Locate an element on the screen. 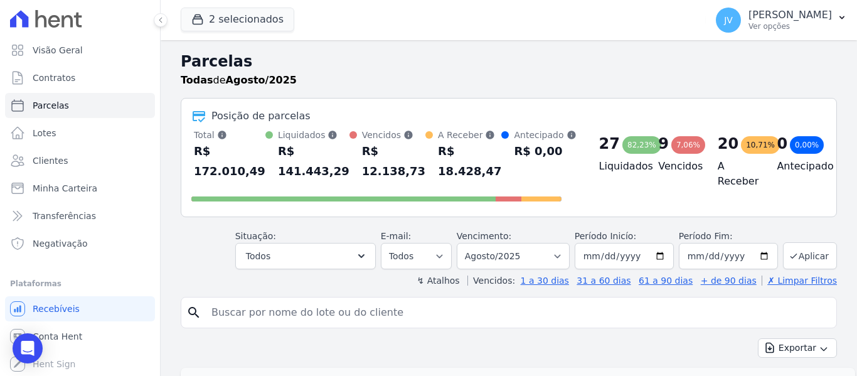 This screenshot has height=376, width=857. a: Minha Carteira is located at coordinates (80, 188).